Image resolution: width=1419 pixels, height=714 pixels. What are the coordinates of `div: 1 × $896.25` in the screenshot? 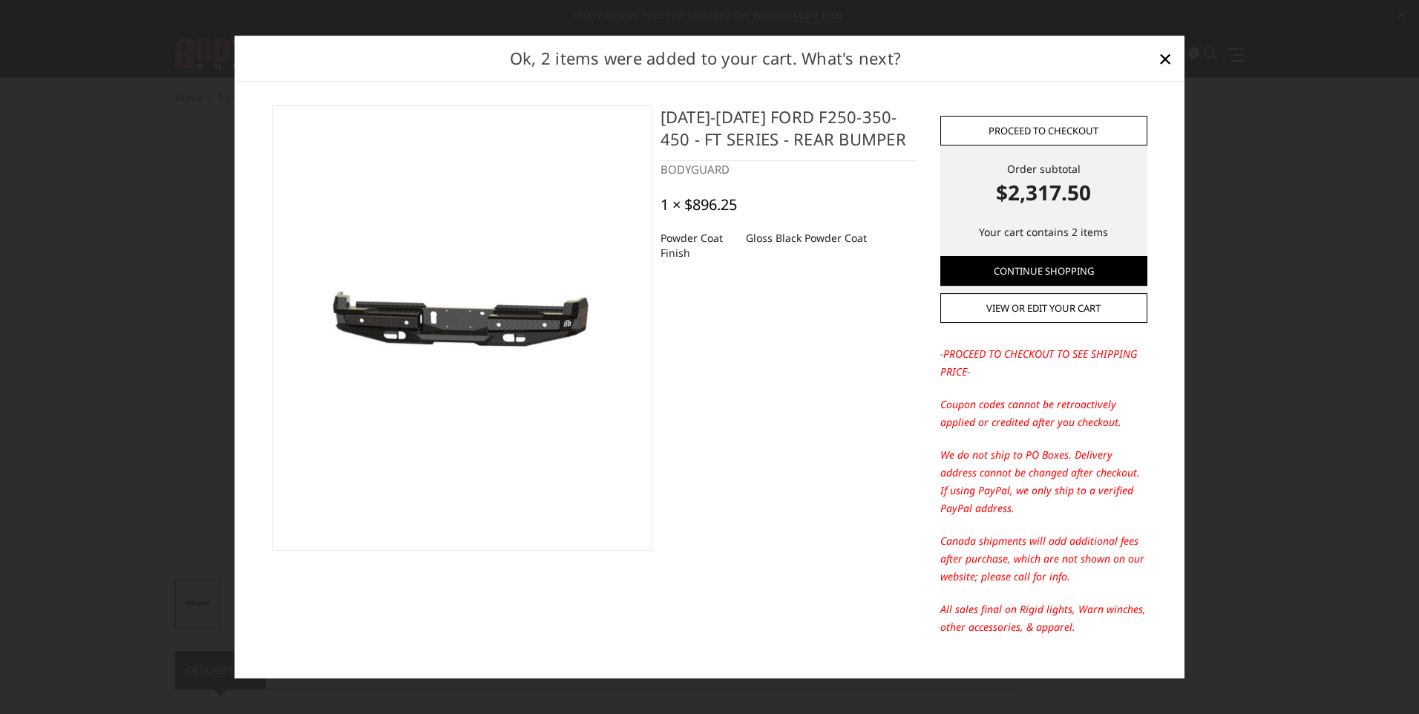 It's located at (698, 205).